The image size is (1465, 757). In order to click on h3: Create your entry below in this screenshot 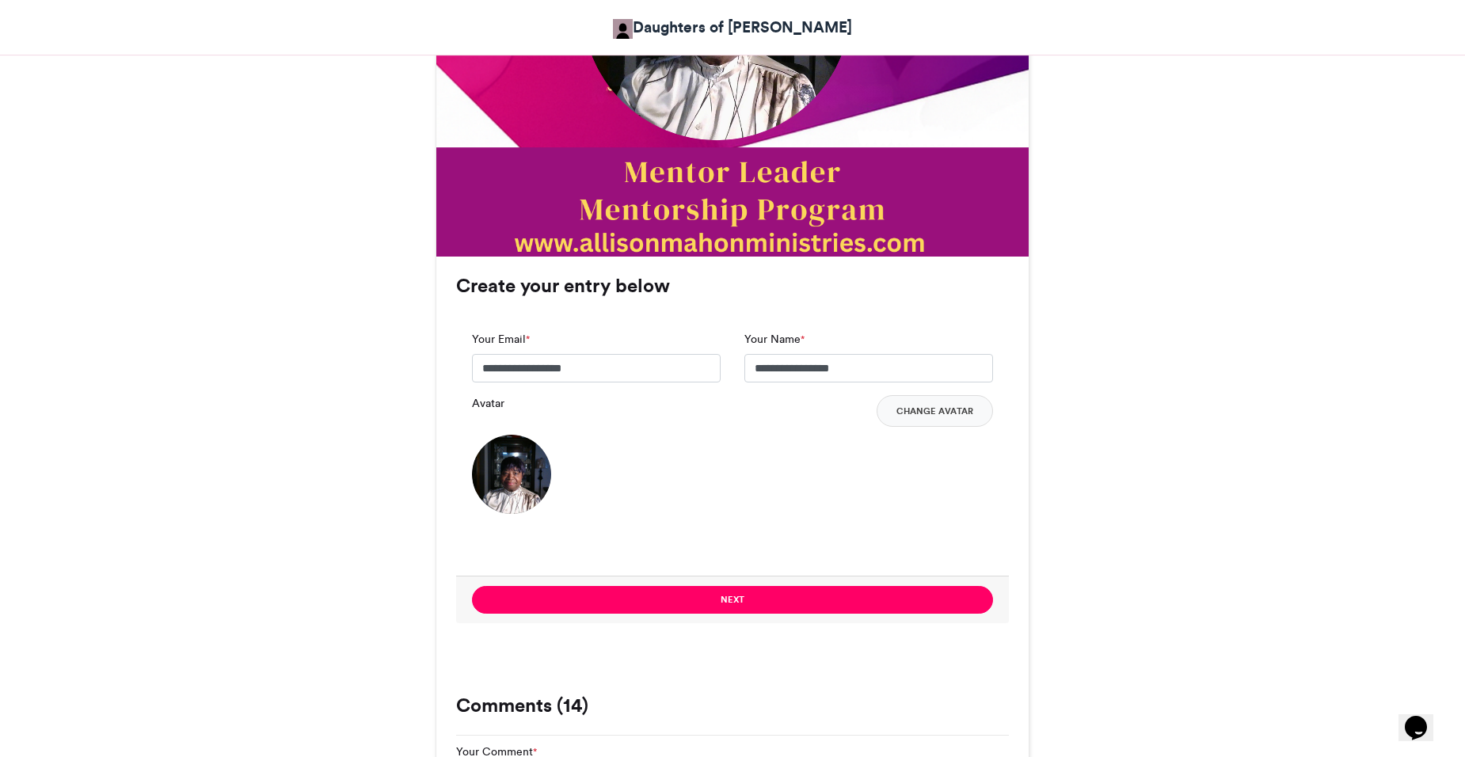, I will do `click(732, 286)`.